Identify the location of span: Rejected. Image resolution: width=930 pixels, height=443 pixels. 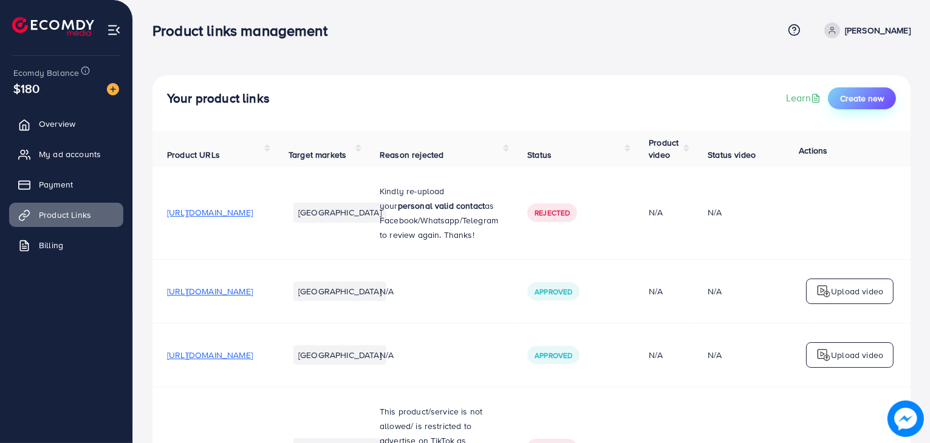
(552, 213).